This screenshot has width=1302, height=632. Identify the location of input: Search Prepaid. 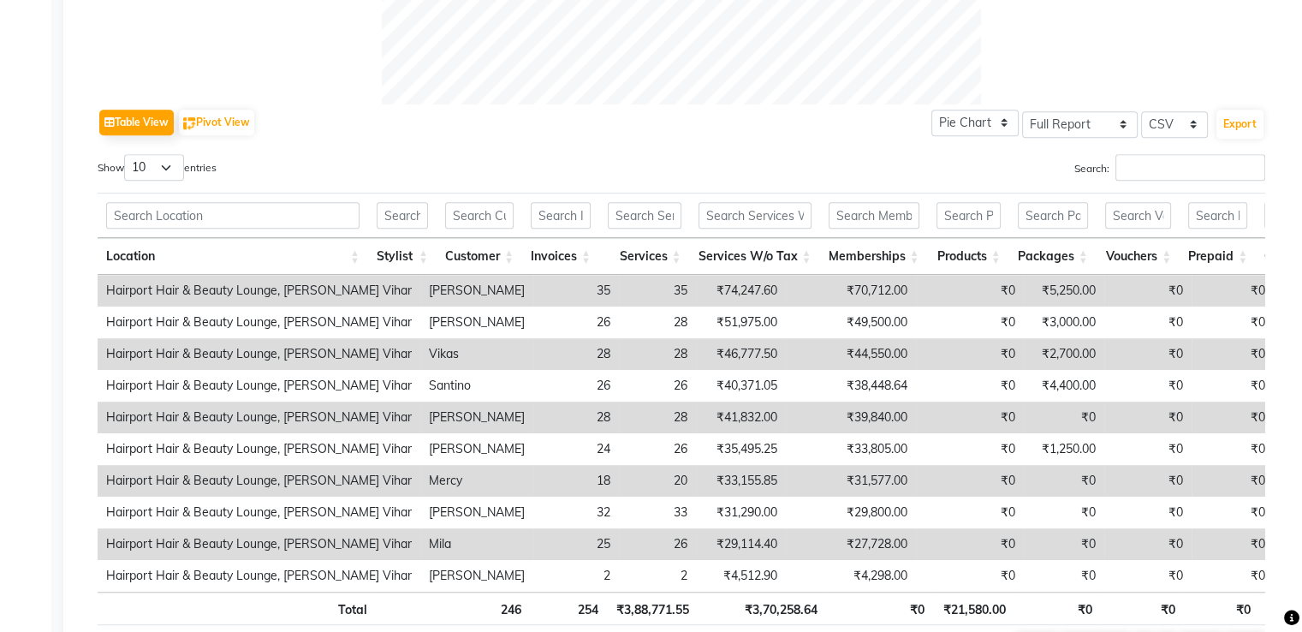
(1218, 215).